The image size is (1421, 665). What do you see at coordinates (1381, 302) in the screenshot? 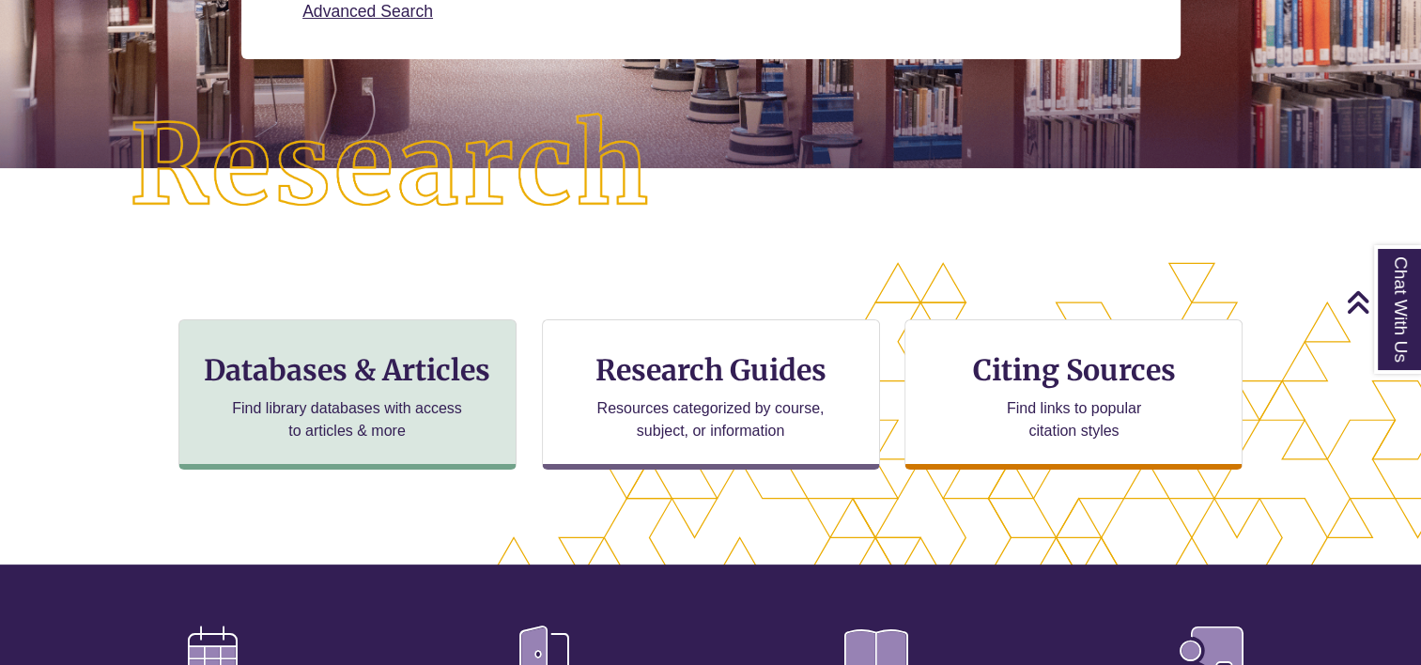
I see `a: Back to Top` at bounding box center [1381, 302].